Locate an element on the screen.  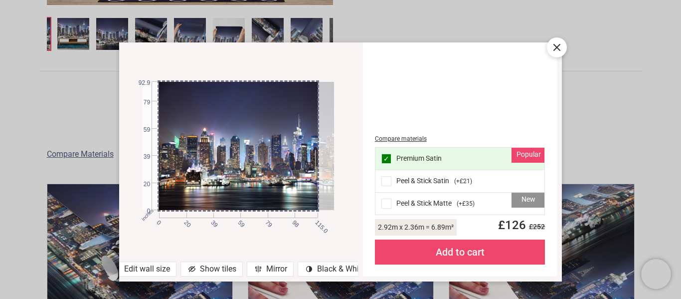
div: Edit wall size is located at coordinates (141, 269).